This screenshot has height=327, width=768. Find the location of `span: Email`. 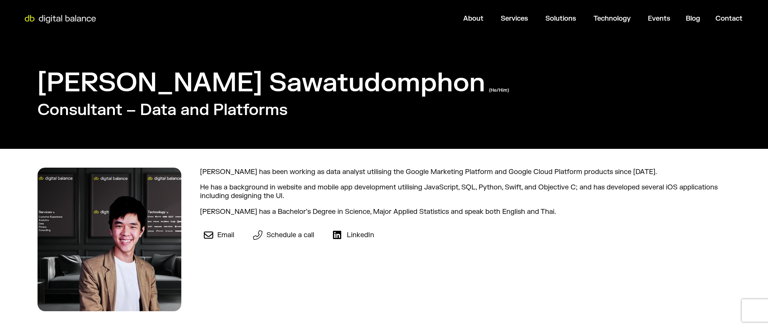

span: Email is located at coordinates (225, 235).